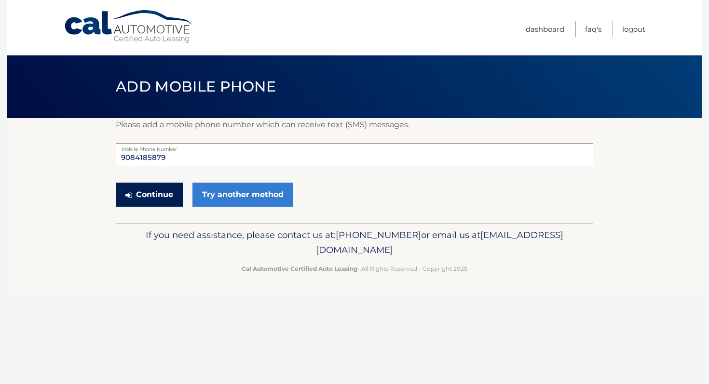 The height and width of the screenshot is (384, 709). I want to click on p: If you need assistance, please contact us at: or email us at, so click(354, 243).